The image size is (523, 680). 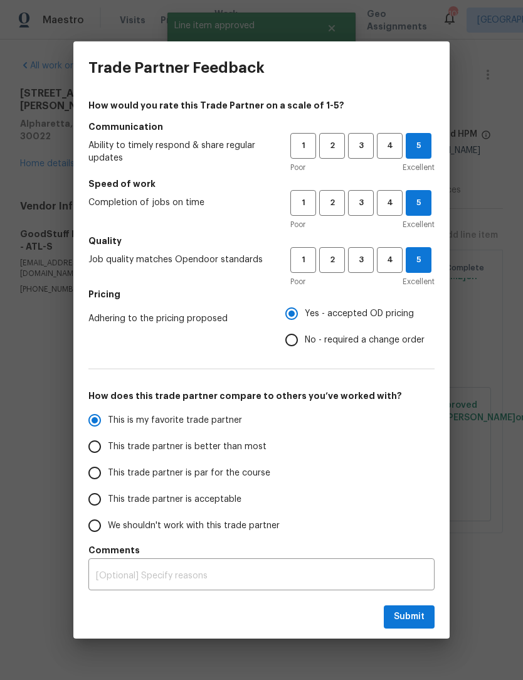 What do you see at coordinates (179, 203) in the screenshot?
I see `span: Completion of jobs on time` at bounding box center [179, 203].